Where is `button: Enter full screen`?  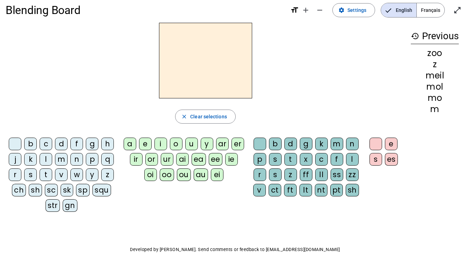
button: Enter full screen is located at coordinates (457, 10).